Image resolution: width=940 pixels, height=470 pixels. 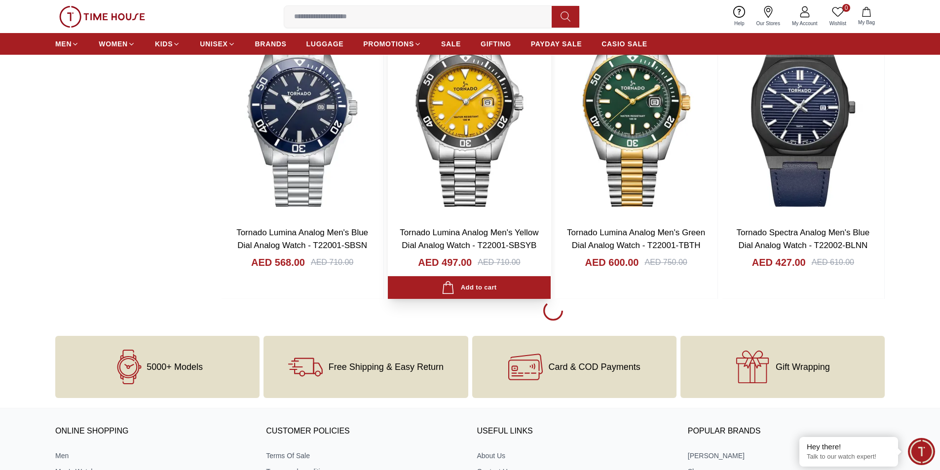 What do you see at coordinates (867, 16) in the screenshot?
I see `button: My Bag` at bounding box center [867, 16].